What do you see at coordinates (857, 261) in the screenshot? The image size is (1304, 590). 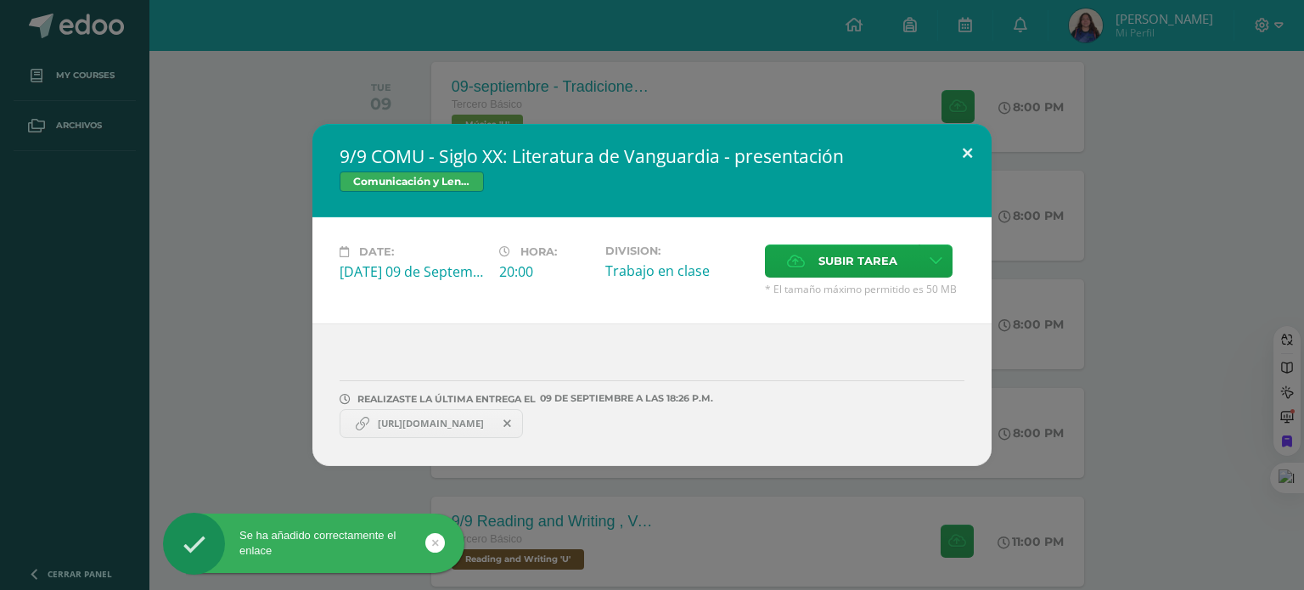 I see `span: Subir tarea` at bounding box center [857, 261].